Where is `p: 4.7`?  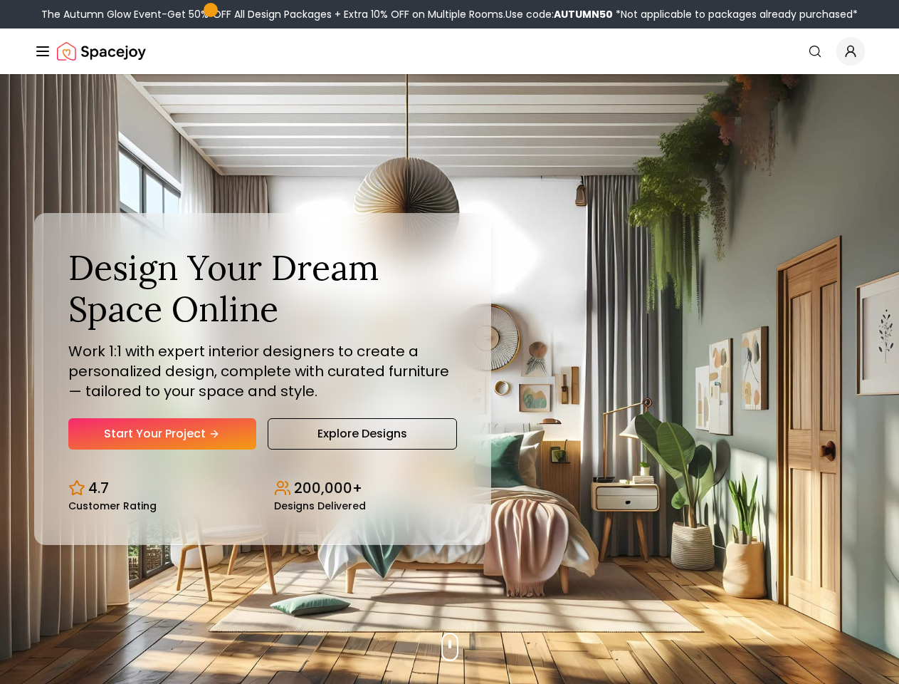
p: 4.7 is located at coordinates (98, 488).